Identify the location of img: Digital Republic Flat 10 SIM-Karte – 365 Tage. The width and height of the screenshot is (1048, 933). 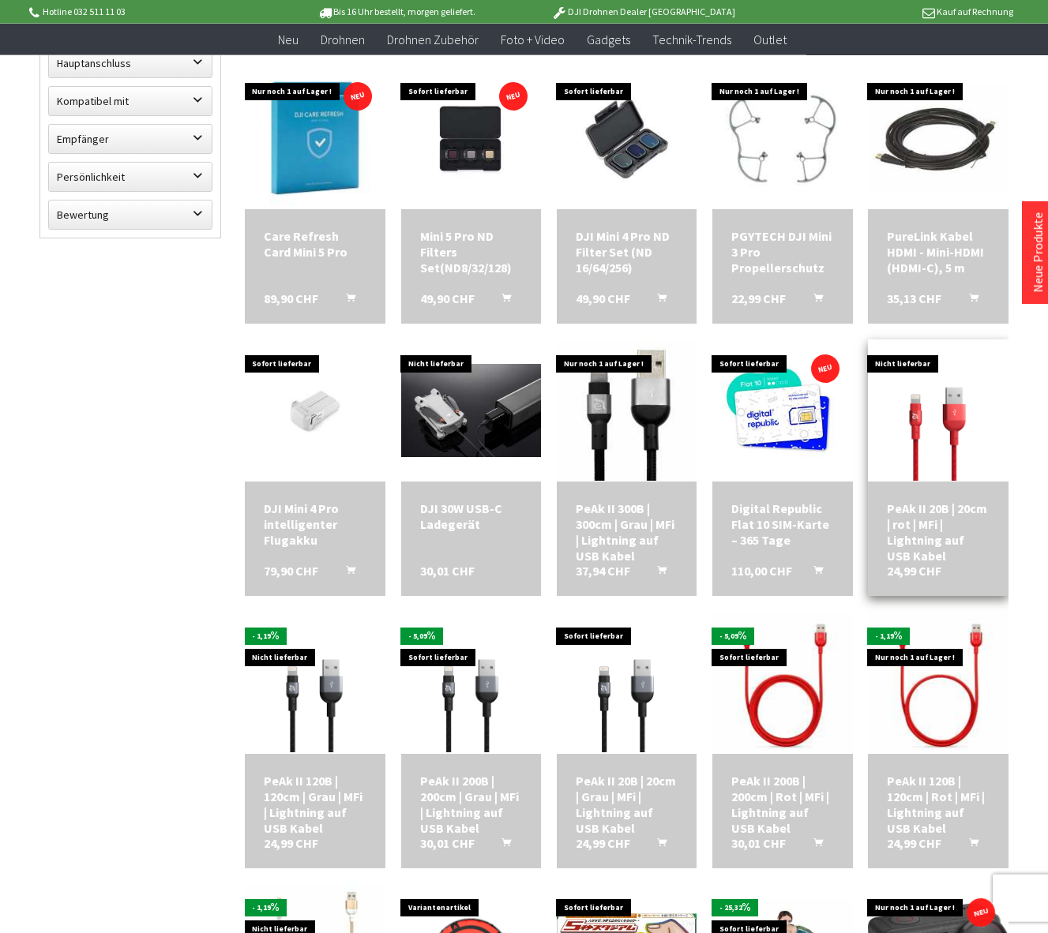
(782, 411).